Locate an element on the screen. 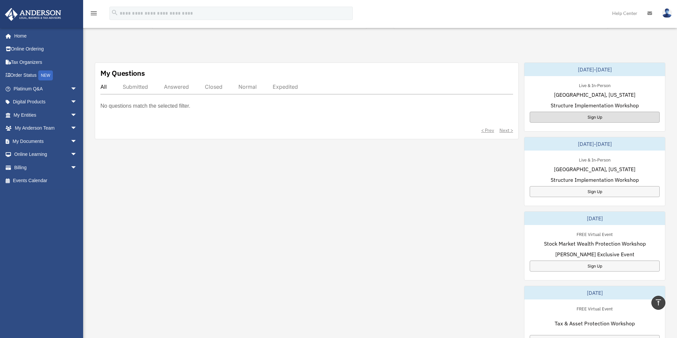 This screenshot has width=677, height=338. i: vertical_align_top is located at coordinates (658, 302).